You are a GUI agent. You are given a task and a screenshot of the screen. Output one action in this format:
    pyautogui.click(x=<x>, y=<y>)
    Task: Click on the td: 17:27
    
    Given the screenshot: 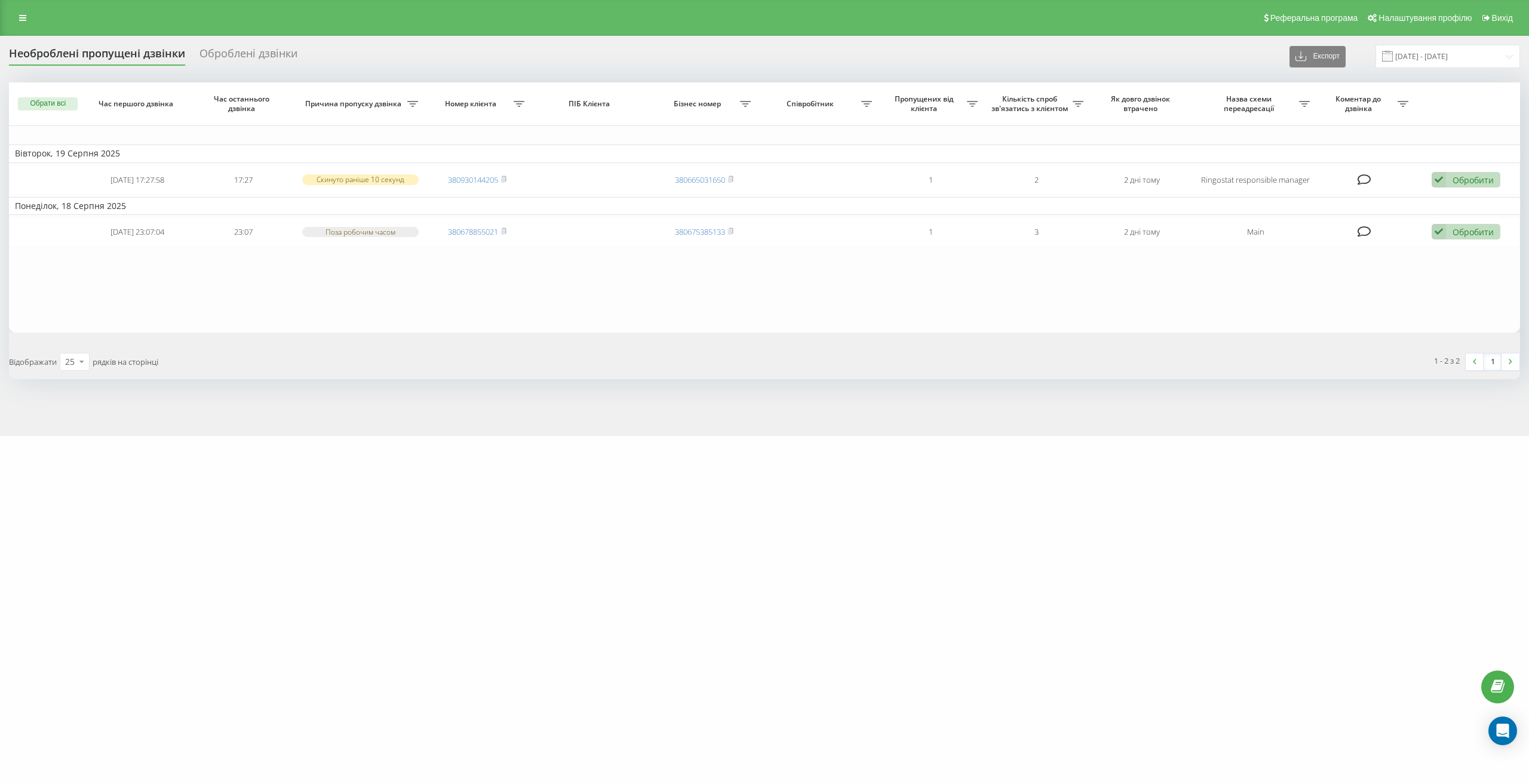 What is the action you would take?
    pyautogui.click(x=243, y=179)
    